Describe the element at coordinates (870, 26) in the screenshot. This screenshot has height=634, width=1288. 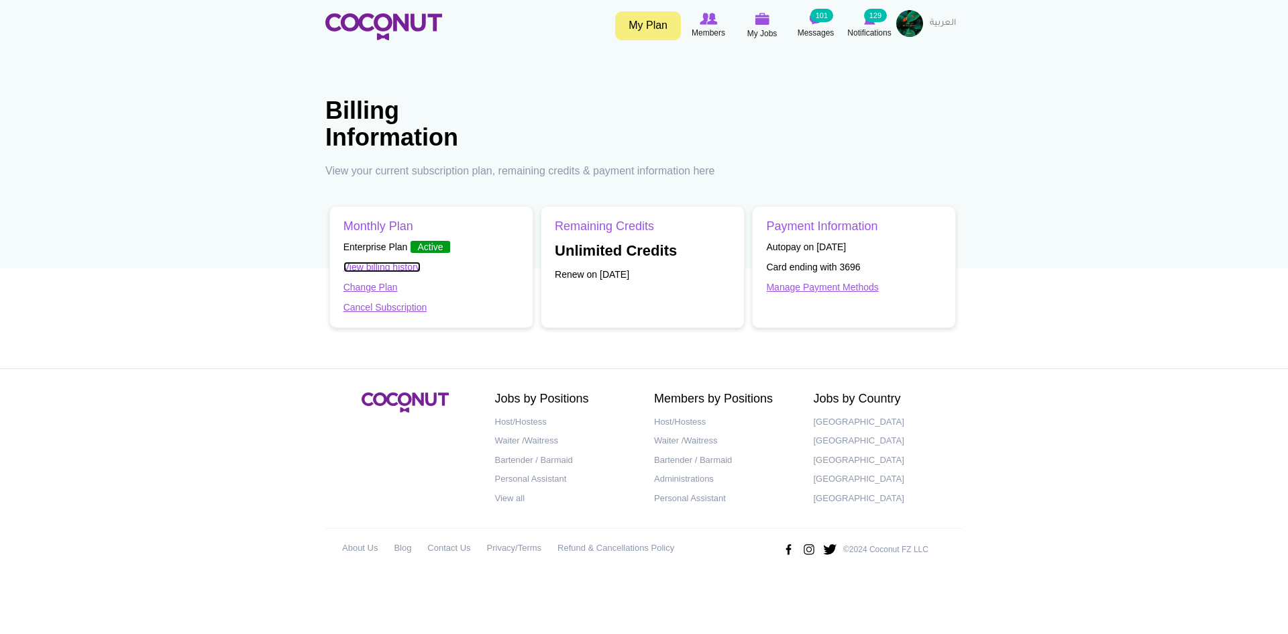
I see `a: Notifications Notifications 129` at that location.